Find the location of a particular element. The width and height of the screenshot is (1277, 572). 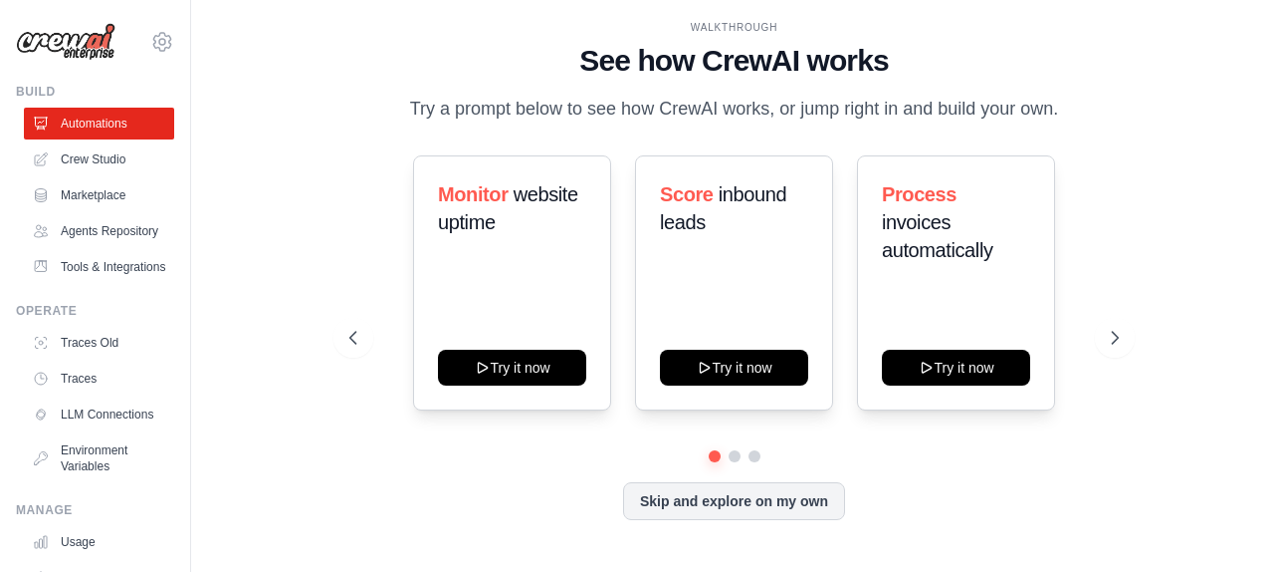

a: Environment Variables is located at coordinates (99, 458).